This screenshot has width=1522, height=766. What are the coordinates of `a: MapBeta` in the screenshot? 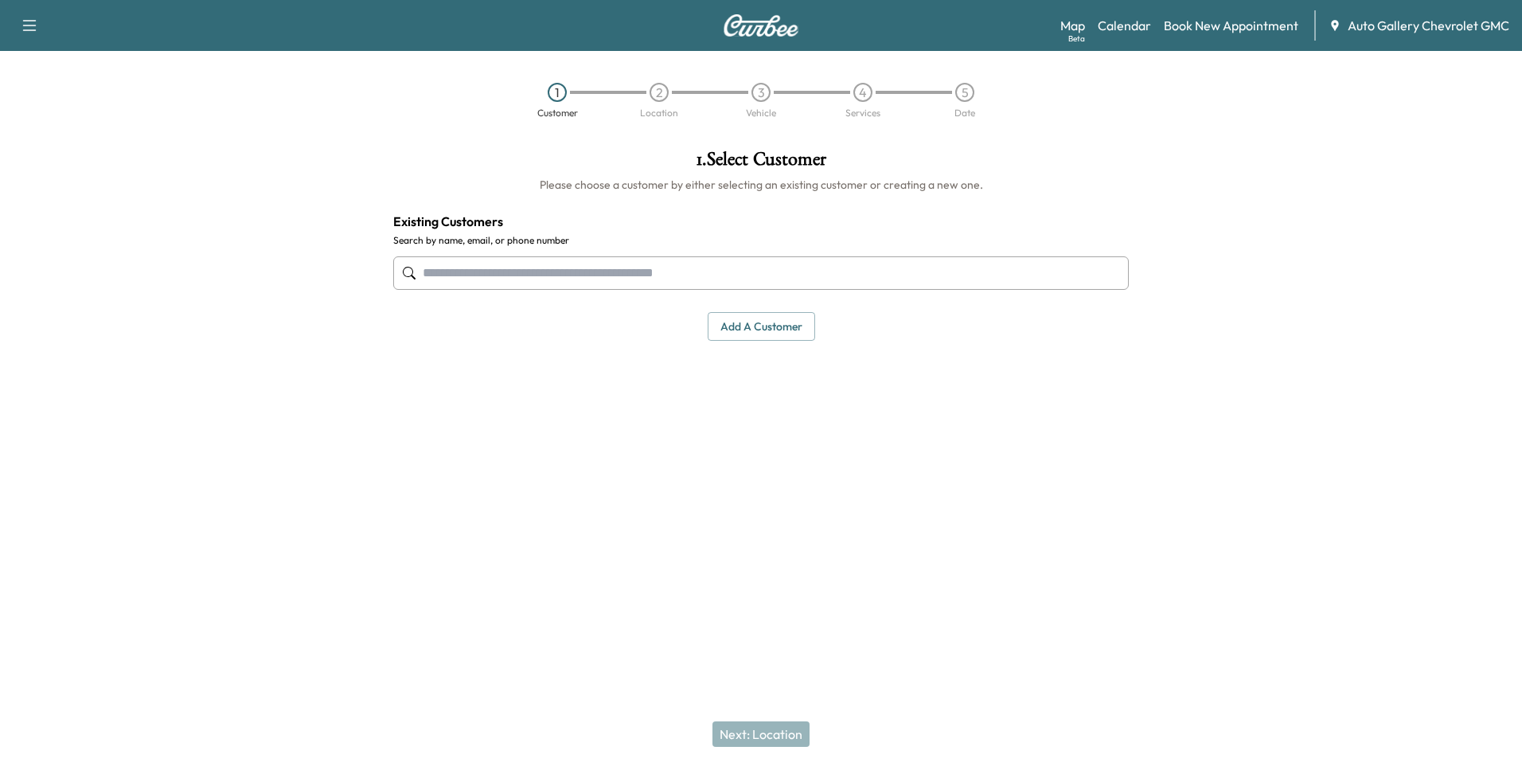 It's located at (1072, 25).